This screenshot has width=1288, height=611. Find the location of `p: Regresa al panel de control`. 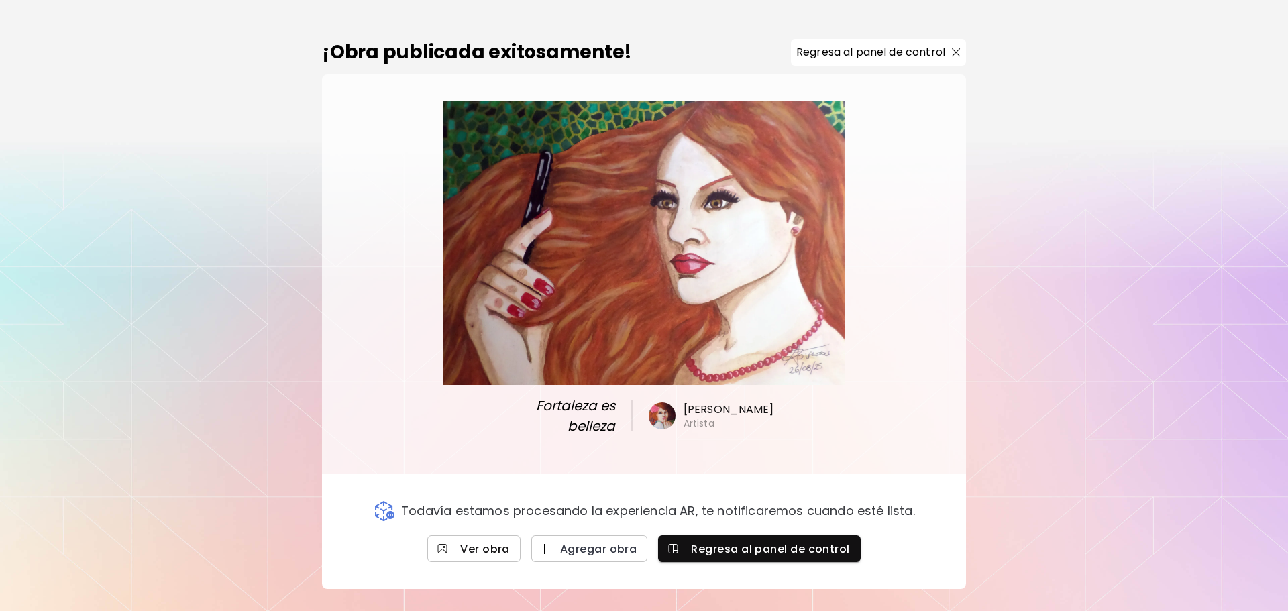

p: Regresa al panel de control is located at coordinates (871, 52).